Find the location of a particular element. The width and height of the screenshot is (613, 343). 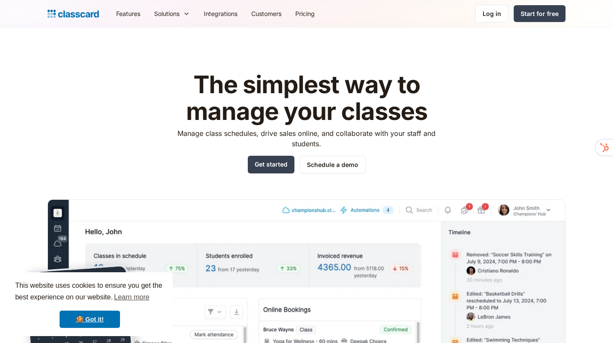

p: Manage class schedules, drive sales online, and collaborate with your staff and students. is located at coordinates (306, 139).